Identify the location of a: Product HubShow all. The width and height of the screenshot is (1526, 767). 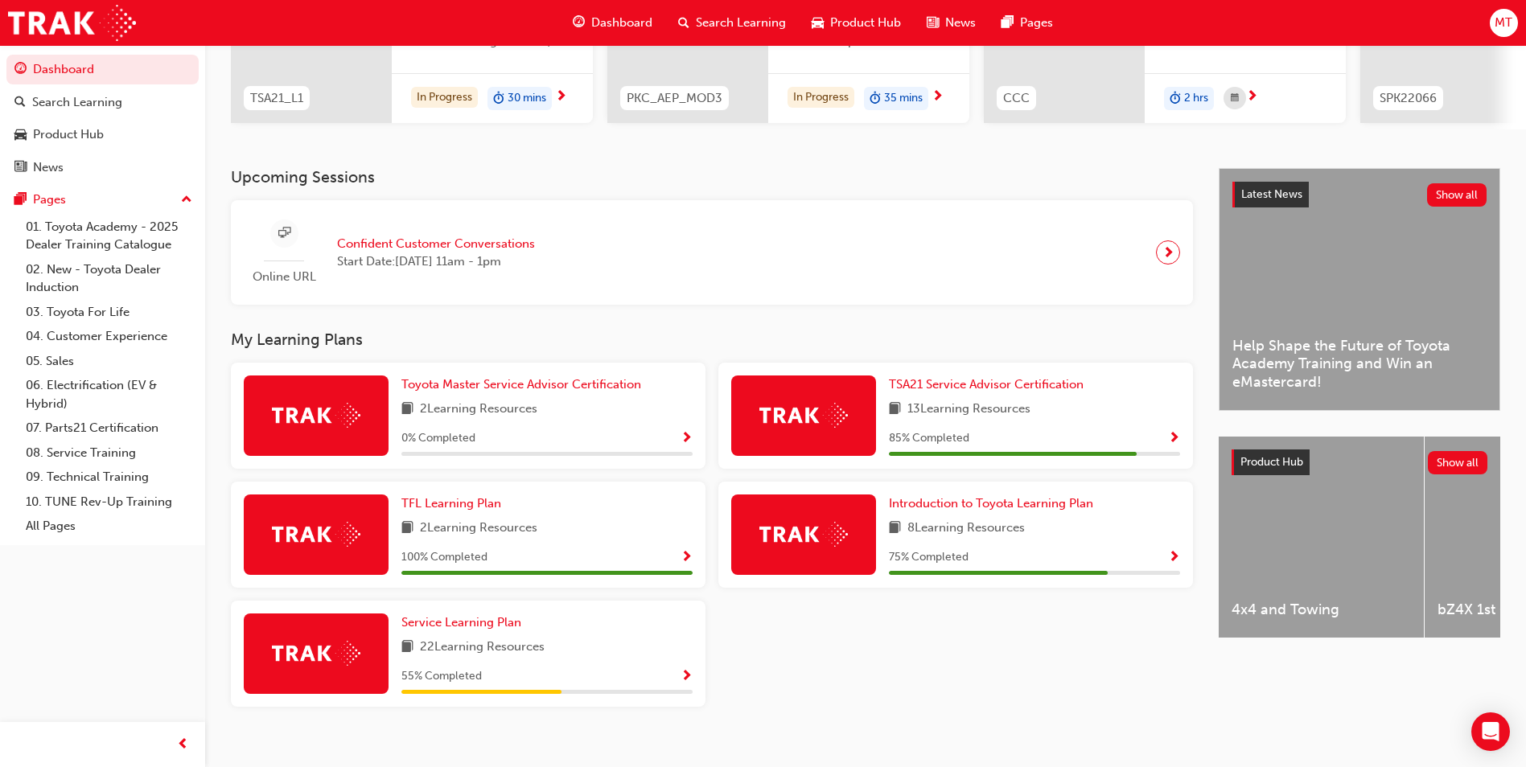
(1359, 462).